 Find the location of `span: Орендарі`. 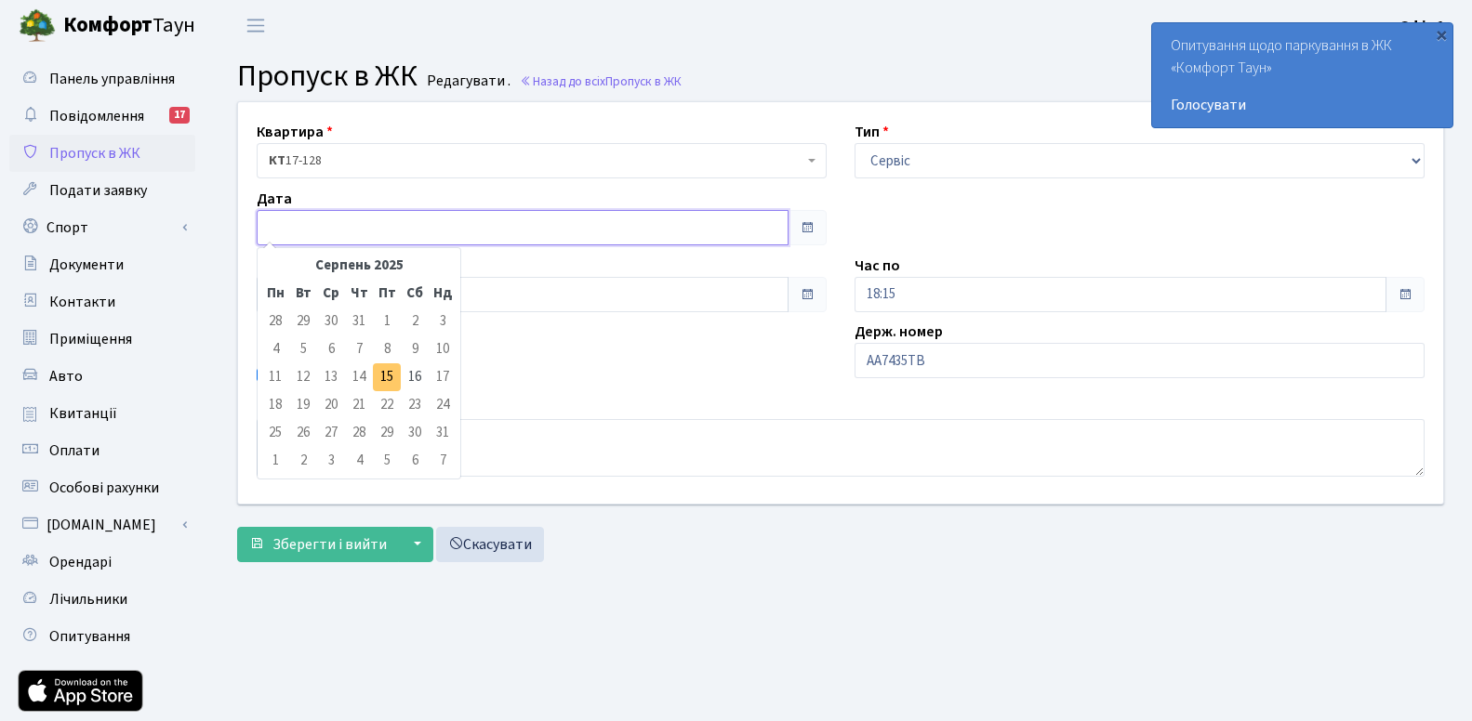

span: Орендарі is located at coordinates (80, 562).